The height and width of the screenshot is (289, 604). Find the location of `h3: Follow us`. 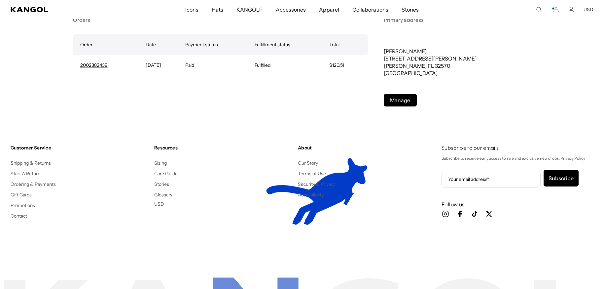

h3: Follow us is located at coordinates (518, 204).